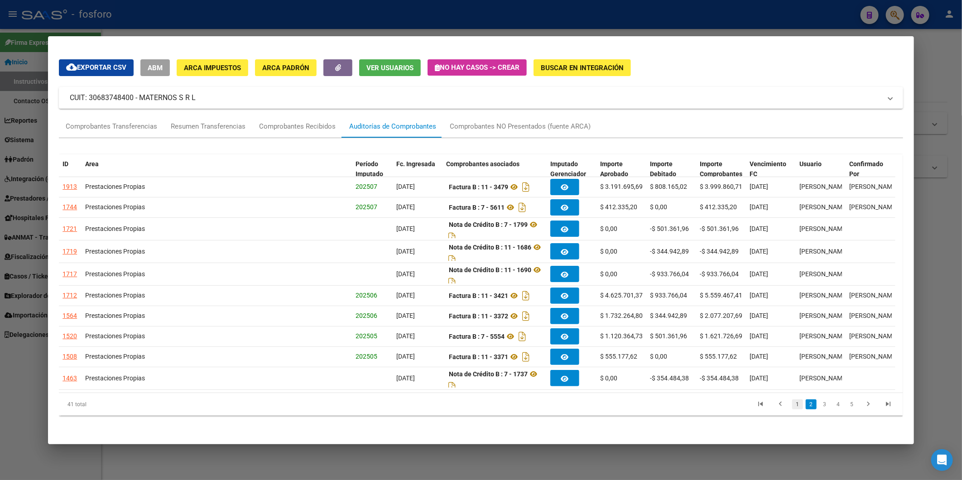 Image resolution: width=962 pixels, height=480 pixels. What do you see at coordinates (568, 169) in the screenshot?
I see `span: Imputado Gerenciador` at bounding box center [568, 169].